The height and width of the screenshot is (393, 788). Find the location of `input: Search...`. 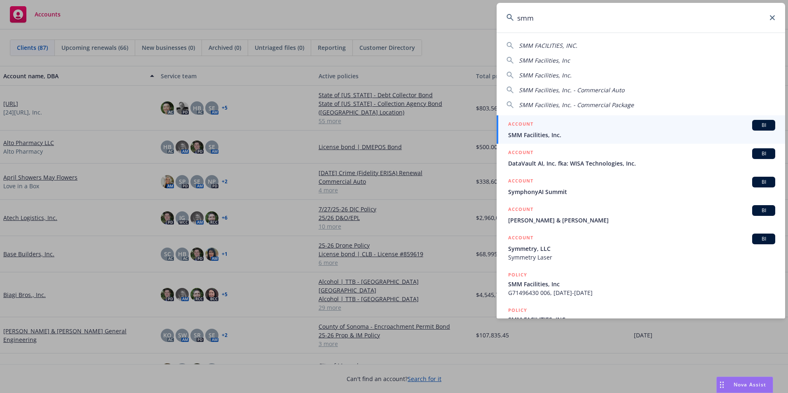

input: Search... is located at coordinates (641, 18).